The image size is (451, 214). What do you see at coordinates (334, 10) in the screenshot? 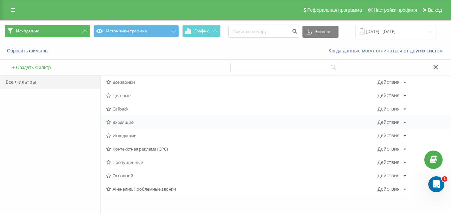
I see `span: Реферальная программа` at bounding box center [334, 10].